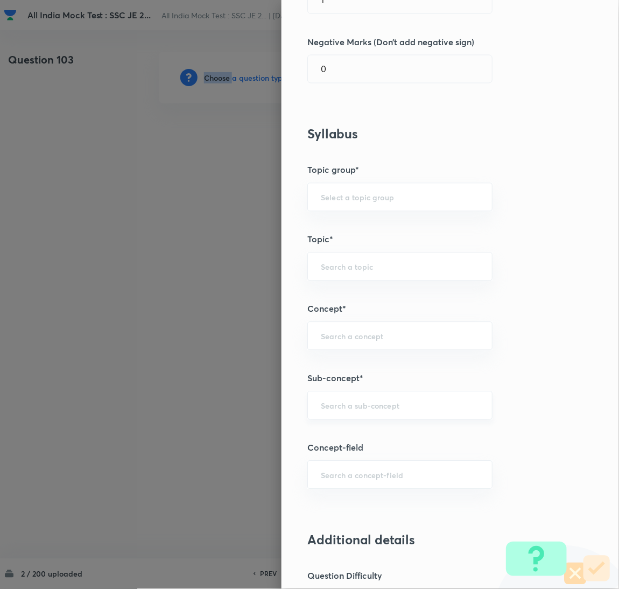  What do you see at coordinates (400, 475) in the screenshot?
I see `input: Search a concept-field` at bounding box center [400, 475].